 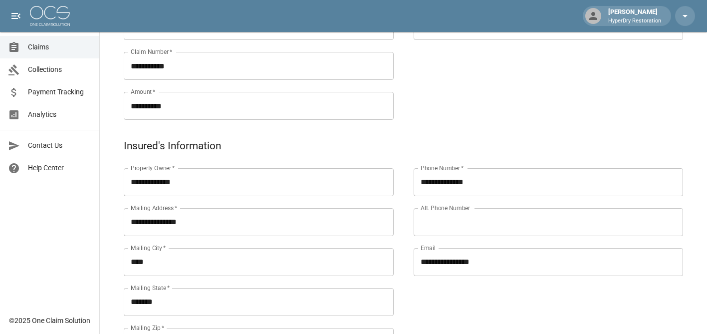 I want to click on label: Email, so click(x=428, y=247).